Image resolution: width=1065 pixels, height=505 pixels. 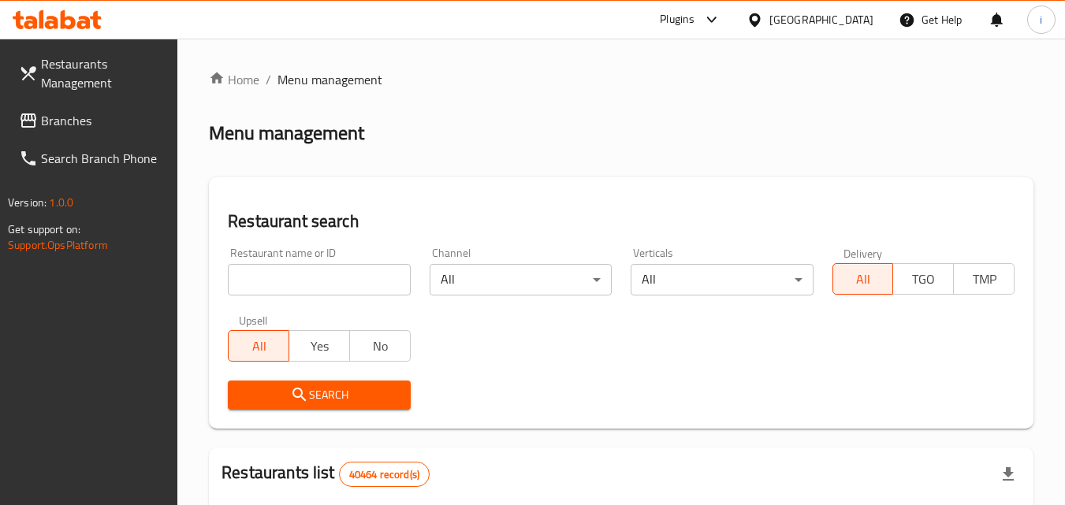 What do you see at coordinates (92, 73) in the screenshot?
I see `a: Restaurants Management` at bounding box center [92, 73].